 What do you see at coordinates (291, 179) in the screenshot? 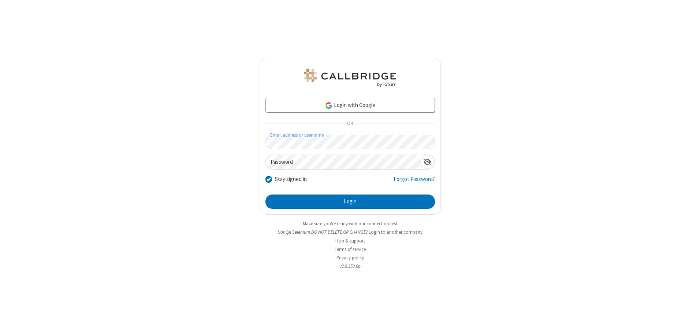
I see `label: Stay signed in` at bounding box center [291, 179].